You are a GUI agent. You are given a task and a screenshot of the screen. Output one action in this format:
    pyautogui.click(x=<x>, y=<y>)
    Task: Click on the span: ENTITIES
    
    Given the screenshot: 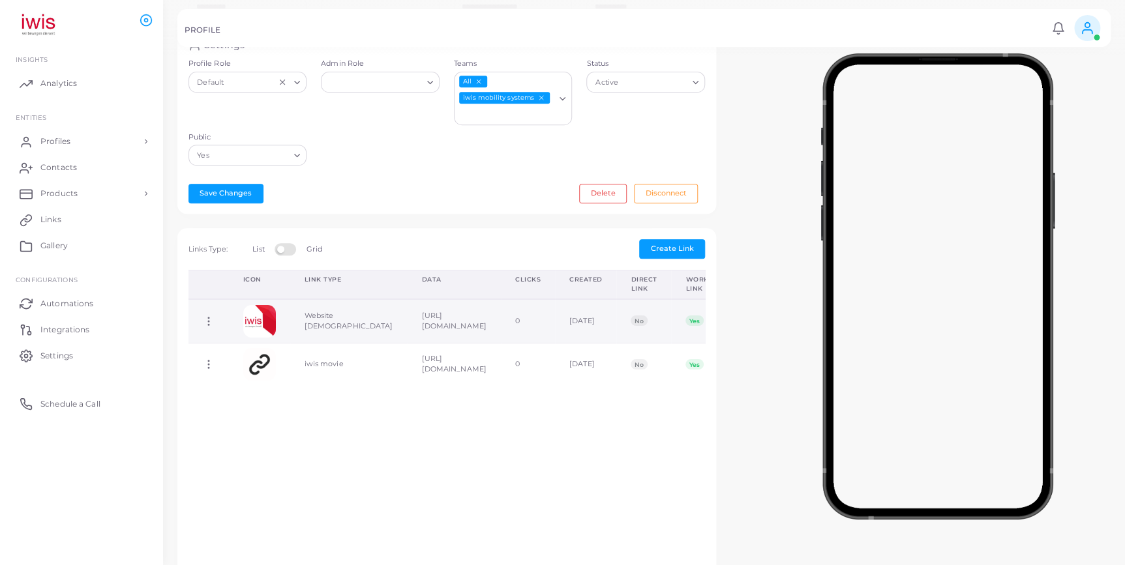 What is the action you would take?
    pyautogui.click(x=31, y=117)
    